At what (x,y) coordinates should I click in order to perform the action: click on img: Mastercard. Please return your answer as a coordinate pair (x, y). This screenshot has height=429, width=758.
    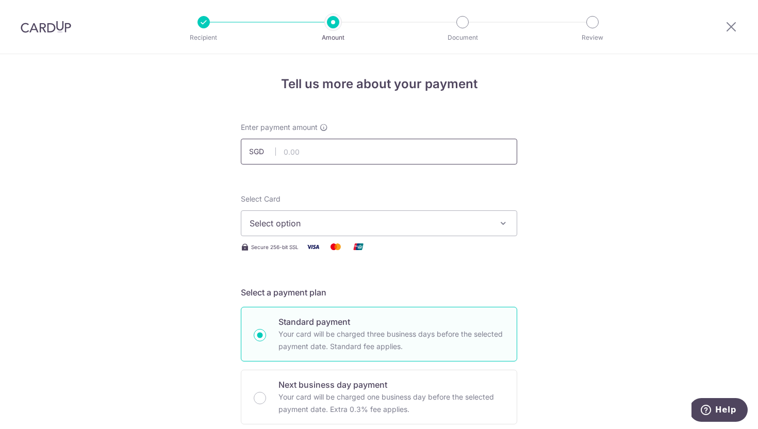
    Looking at the image, I should click on (336, 246).